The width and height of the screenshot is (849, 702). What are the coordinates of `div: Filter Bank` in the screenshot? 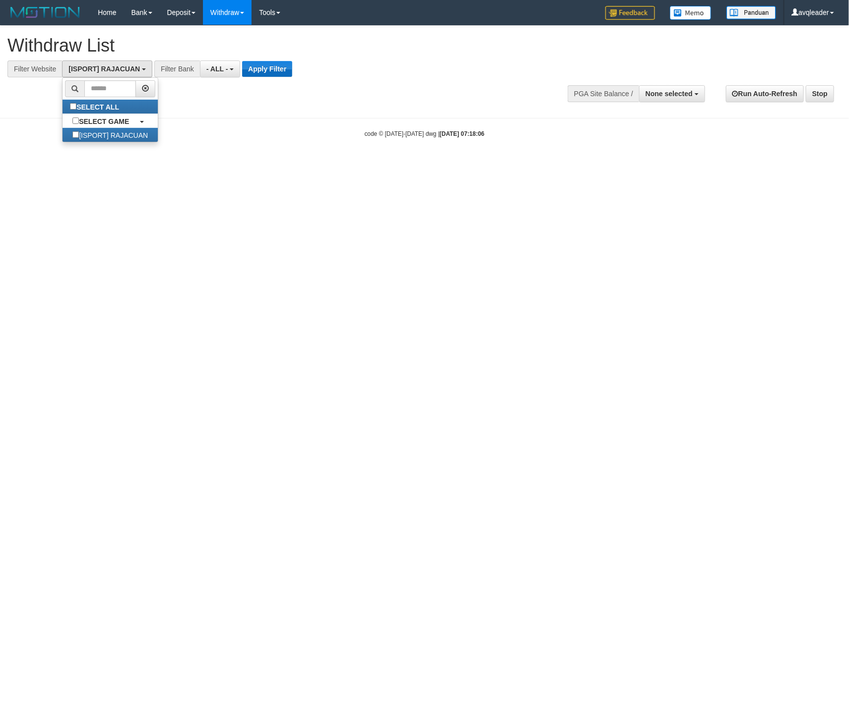 It's located at (177, 69).